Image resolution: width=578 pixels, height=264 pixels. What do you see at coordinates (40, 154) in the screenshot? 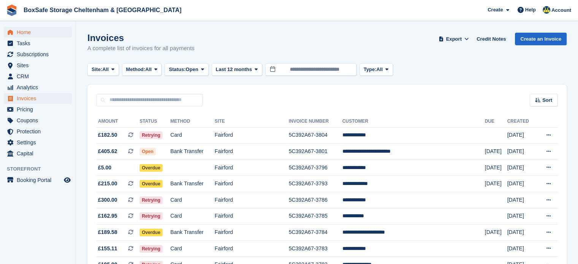
I see `span: Capital` at bounding box center [40, 154].